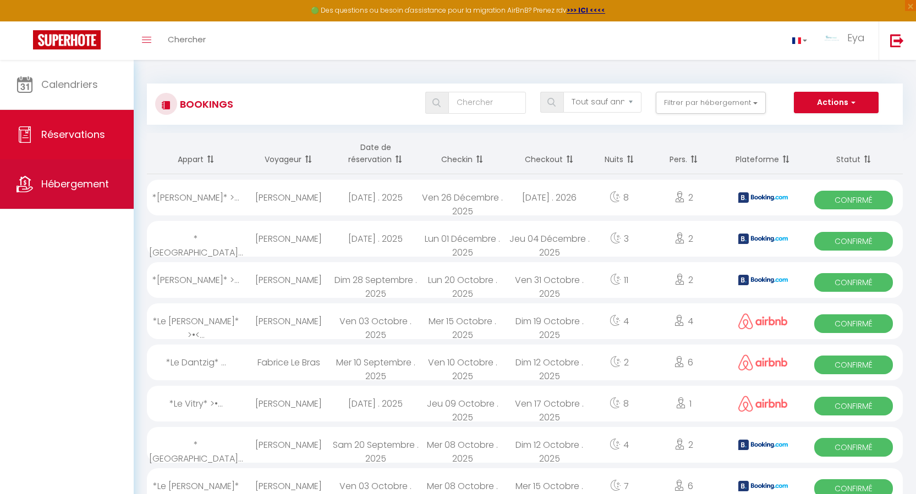 Image resolution: width=916 pixels, height=494 pixels. Describe the element at coordinates (549, 153) in the screenshot. I see `th: Sort by checkout` at that location.